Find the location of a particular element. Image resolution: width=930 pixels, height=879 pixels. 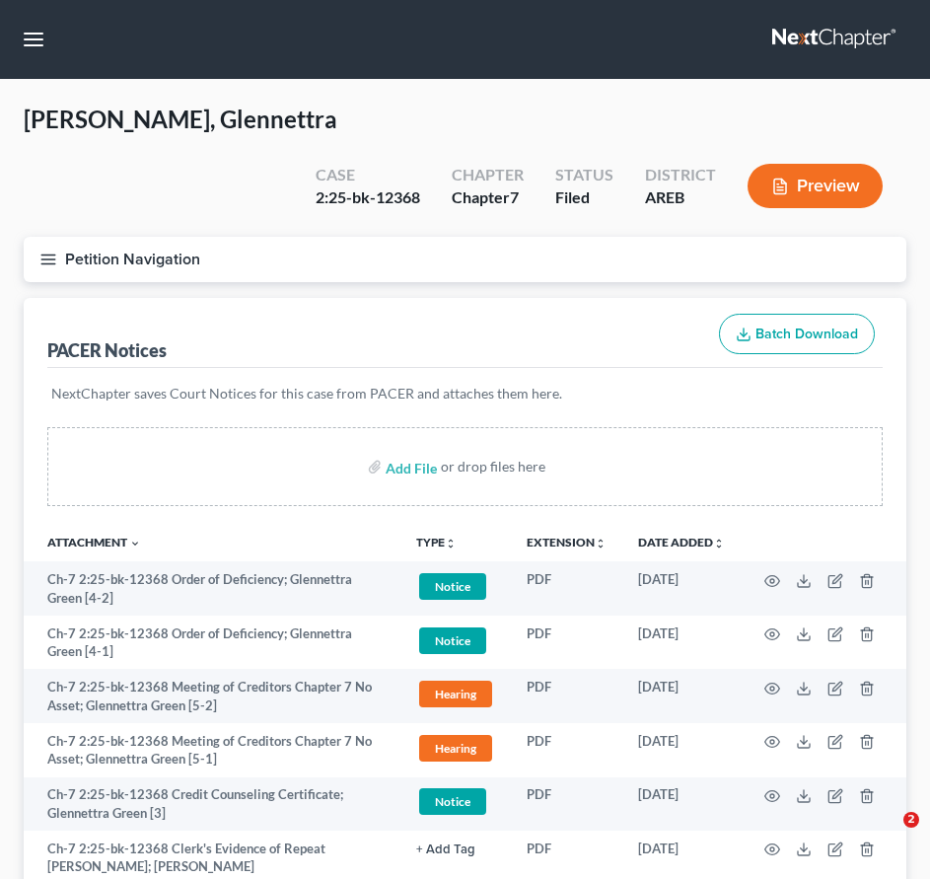

div: Filed is located at coordinates (584, 197).